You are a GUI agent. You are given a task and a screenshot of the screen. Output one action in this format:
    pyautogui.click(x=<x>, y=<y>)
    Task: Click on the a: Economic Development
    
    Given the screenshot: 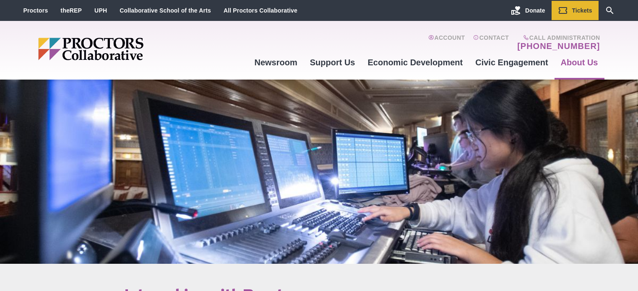 What is the action you would take?
    pyautogui.click(x=415, y=62)
    